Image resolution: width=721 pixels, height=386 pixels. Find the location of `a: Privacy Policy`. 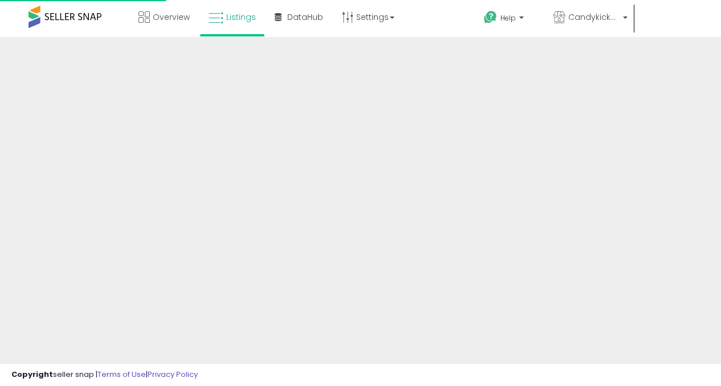

a: Privacy Policy is located at coordinates (173, 374).